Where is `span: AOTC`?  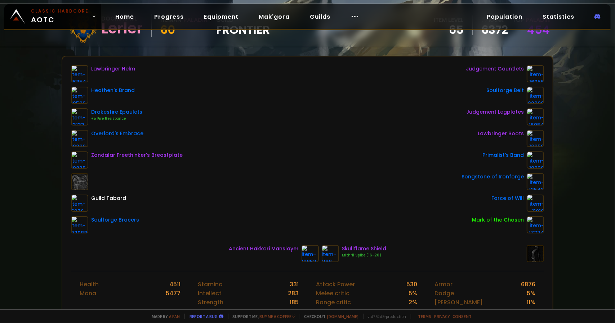 span: AOTC is located at coordinates (60, 17).